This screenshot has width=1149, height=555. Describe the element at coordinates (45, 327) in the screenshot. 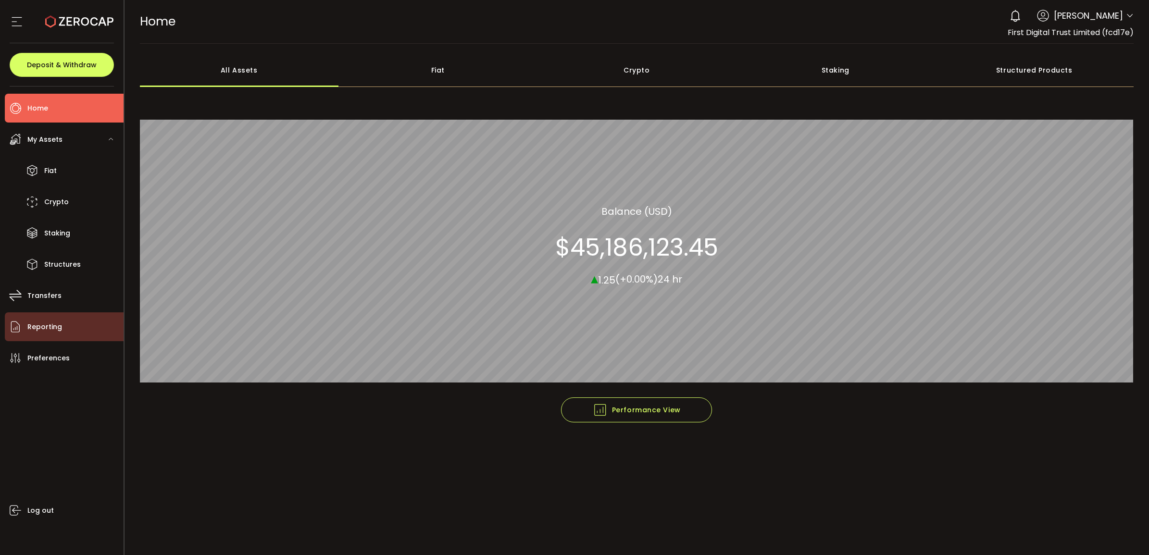

I see `span: Reporting` at that location.